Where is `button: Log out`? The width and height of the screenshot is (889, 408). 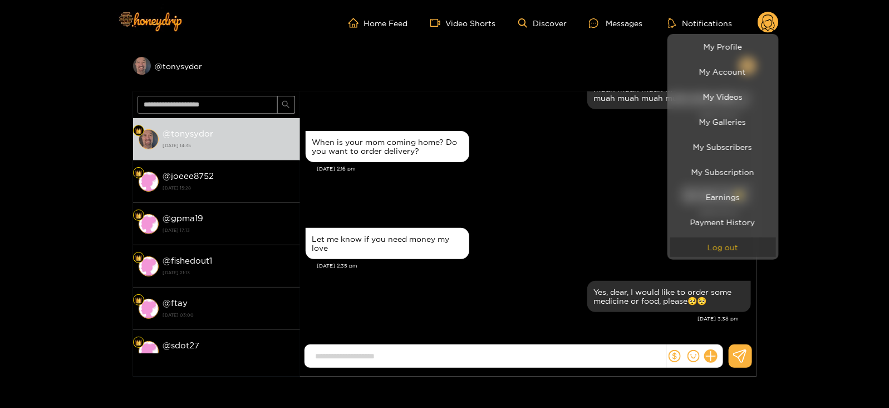
button: Log out is located at coordinates (723, 247).